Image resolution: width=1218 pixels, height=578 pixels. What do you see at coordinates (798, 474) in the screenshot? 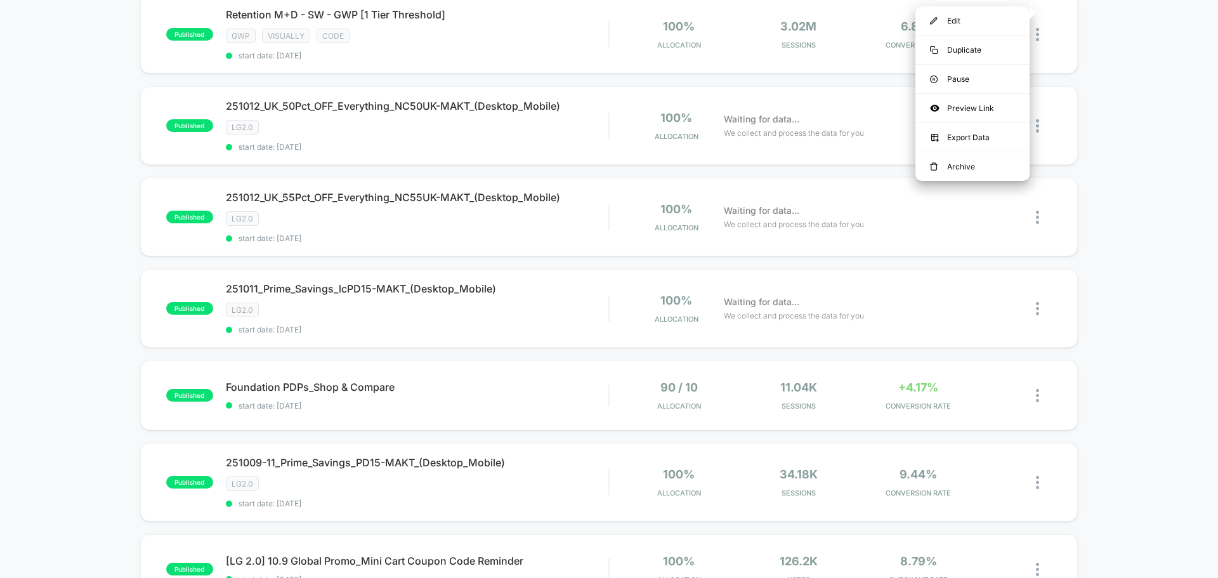
I see `span: 34.18k` at bounding box center [798, 474].